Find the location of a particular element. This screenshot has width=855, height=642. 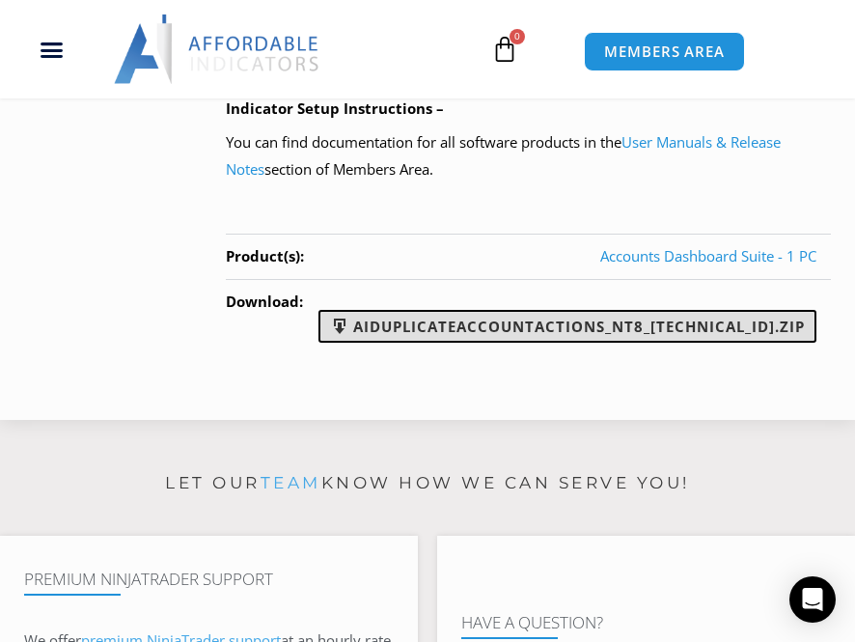

a: Accounts Dashboard Suite - 1 PC is located at coordinates (709, 256).